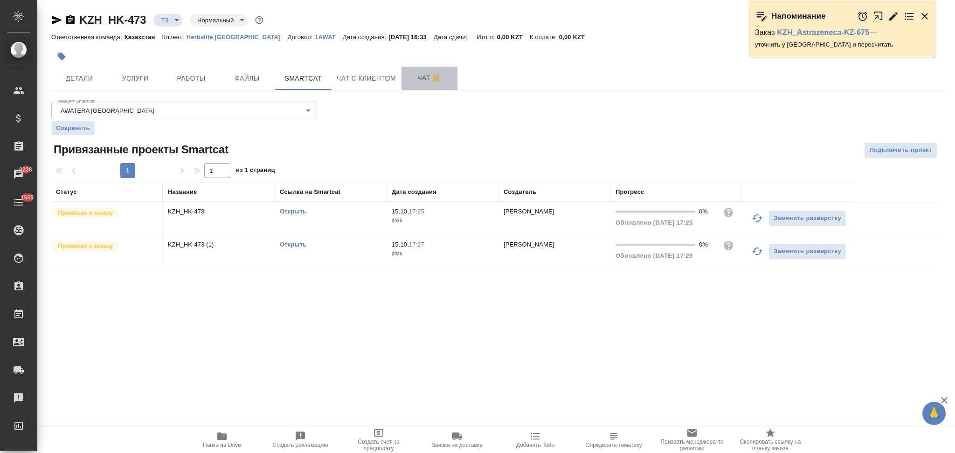 Image resolution: width=955 pixels, height=453 pixels. Describe the element at coordinates (486, 37) in the screenshot. I see `p: Итого:` at that location.